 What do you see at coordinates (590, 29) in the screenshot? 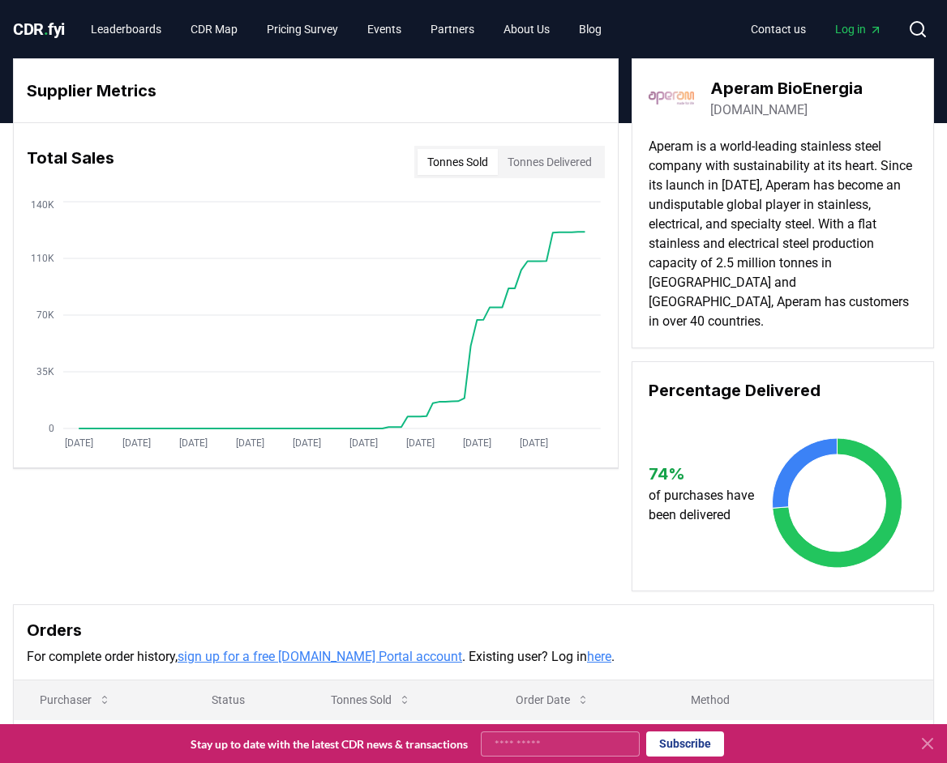
I see `a: Blog` at bounding box center [590, 29].